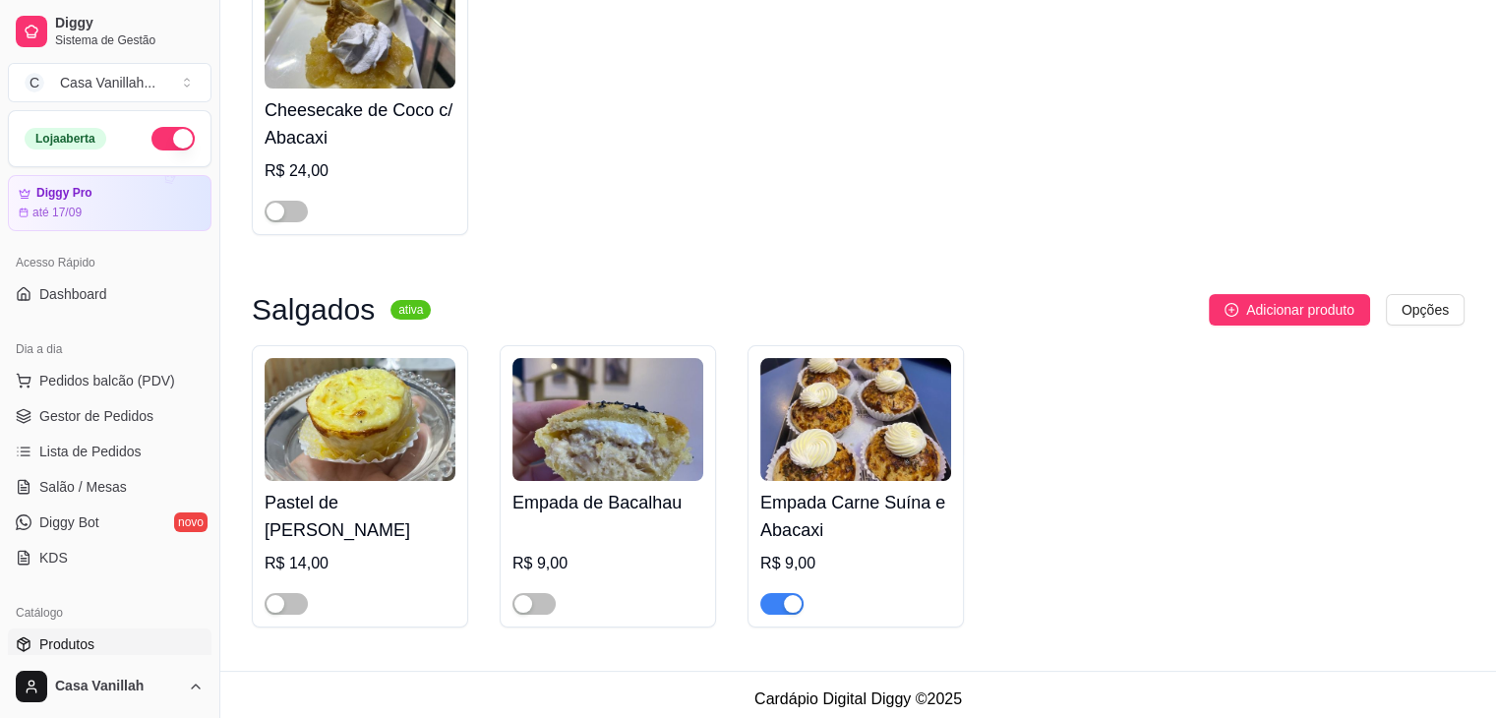 The image size is (1496, 718). Describe the element at coordinates (109, 381) in the screenshot. I see `button: Pedidos balcão (PDV)` at that location.